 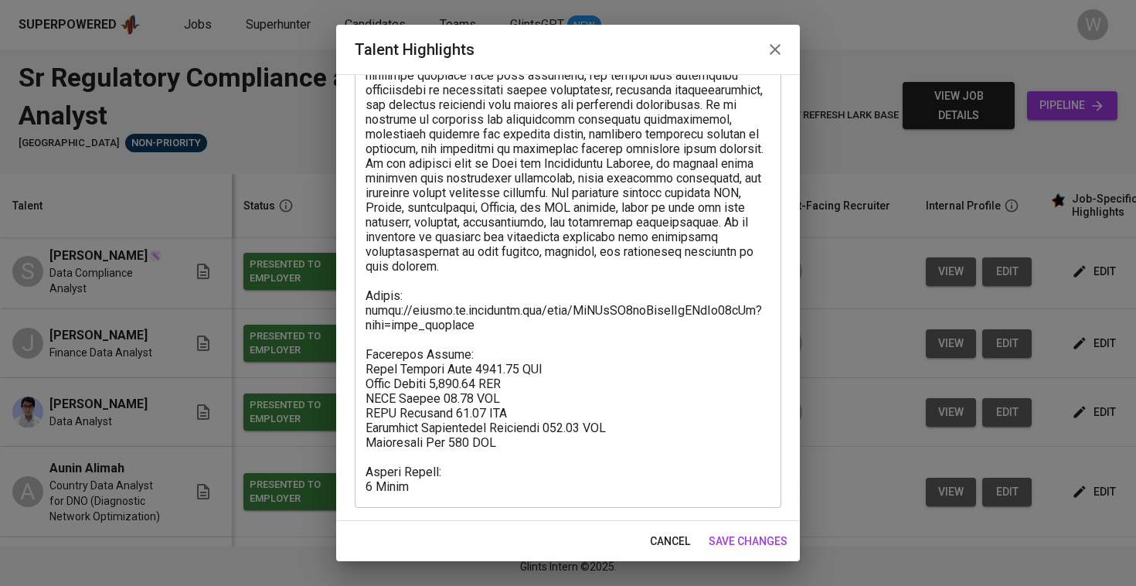 What do you see at coordinates (670, 541) in the screenshot?
I see `button: cancel` at bounding box center [670, 541].